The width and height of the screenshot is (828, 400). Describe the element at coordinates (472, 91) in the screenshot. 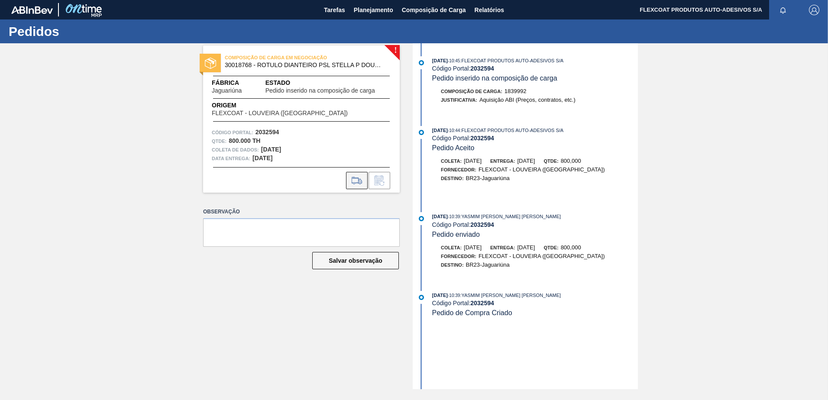

I see `span: Composição de Carga :` at that location.